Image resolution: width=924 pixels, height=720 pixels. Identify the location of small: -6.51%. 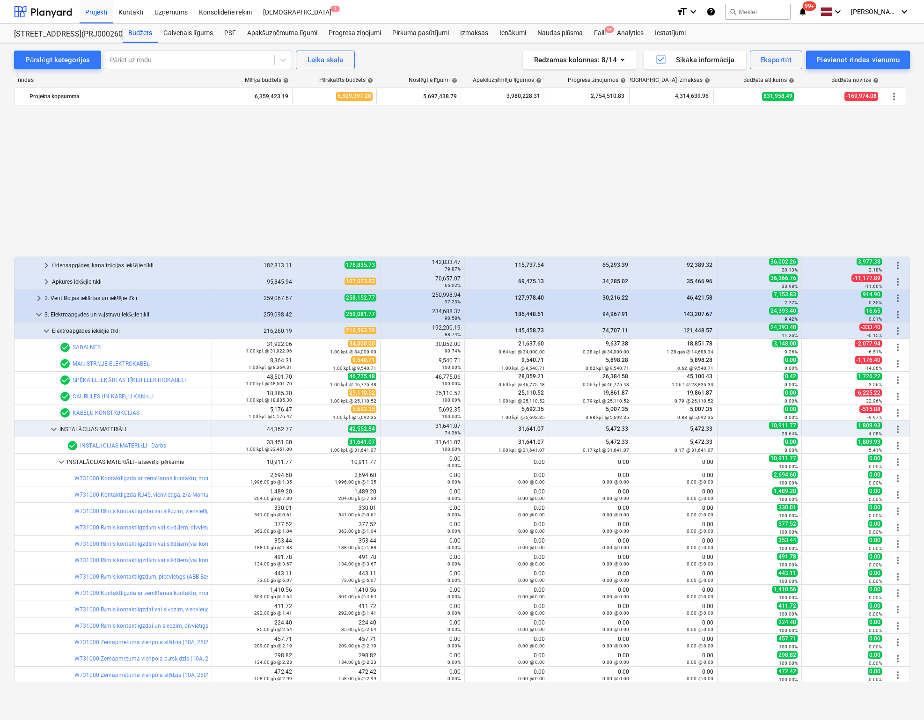
(874, 352).